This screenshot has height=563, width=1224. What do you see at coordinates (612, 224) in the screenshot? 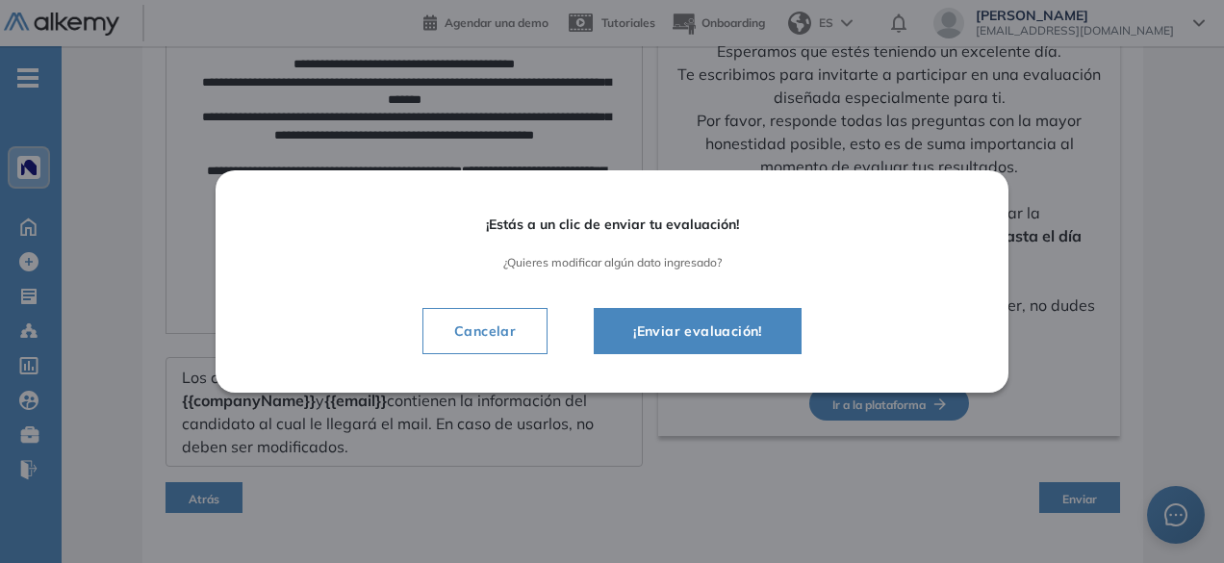
I see `span: ¡Estás a un clic de enviar tu evaluación!` at bounding box center [612, 224].